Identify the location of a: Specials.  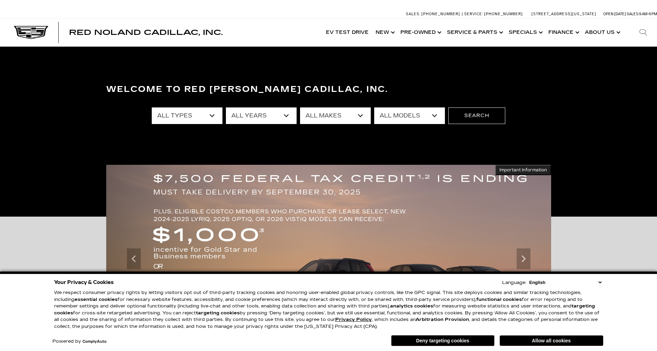
(525, 32).